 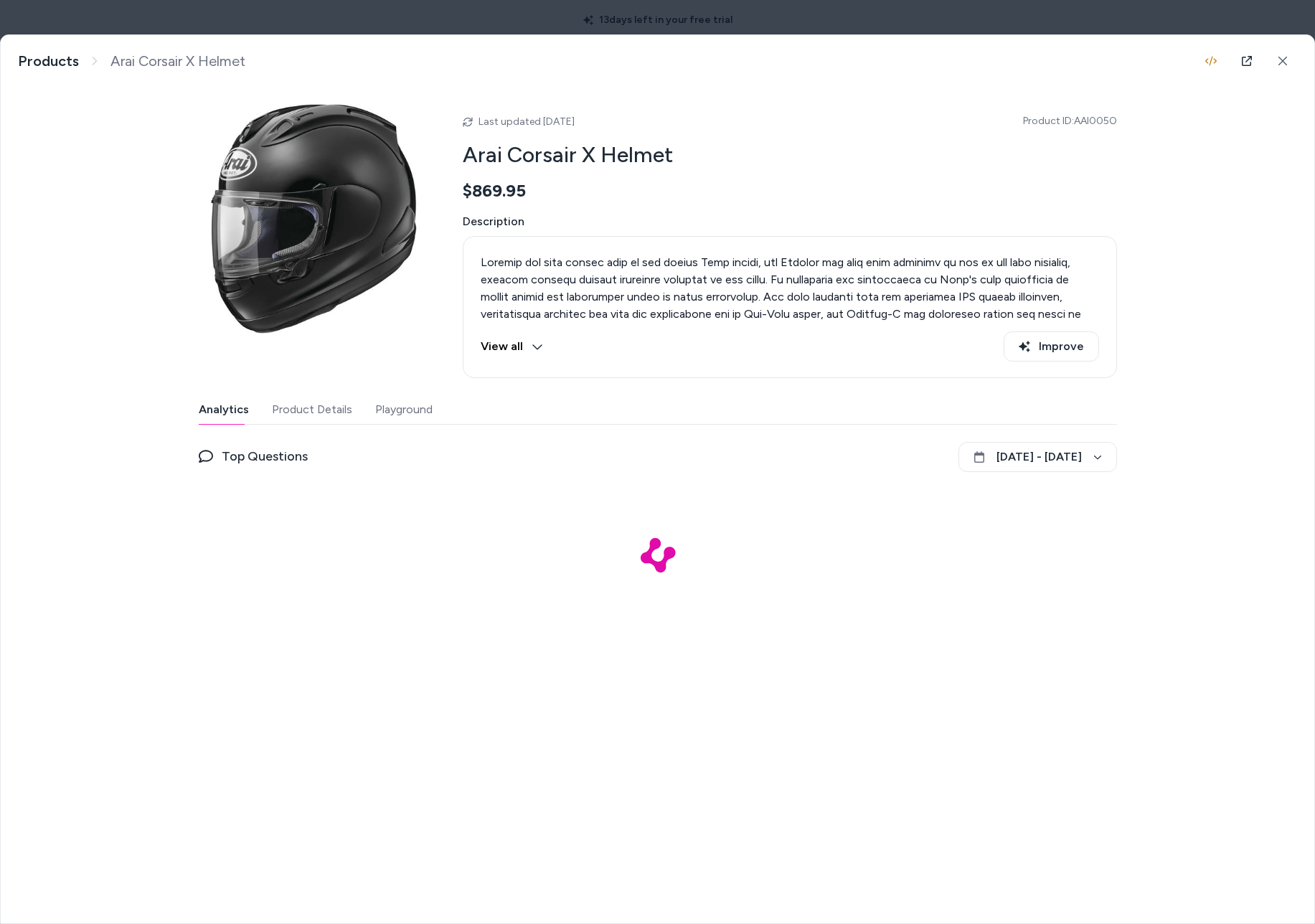 I want to click on button: Analytics, so click(x=224, y=409).